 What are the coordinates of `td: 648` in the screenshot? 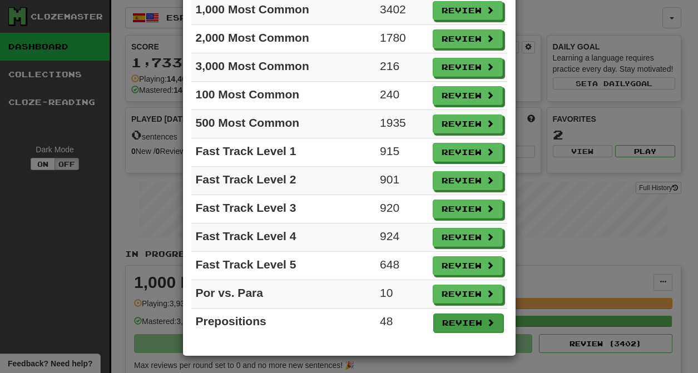 It's located at (402, 266).